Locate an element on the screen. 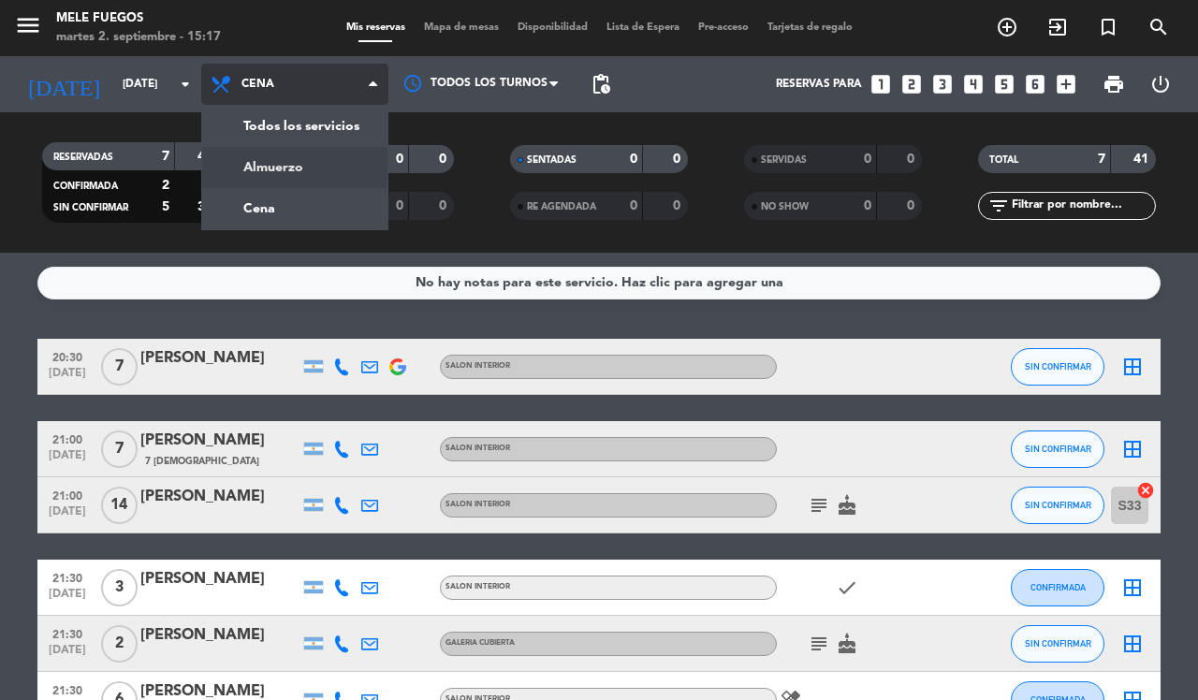 This screenshot has width=1198, height=700. i: add_box is located at coordinates (1066, 84).